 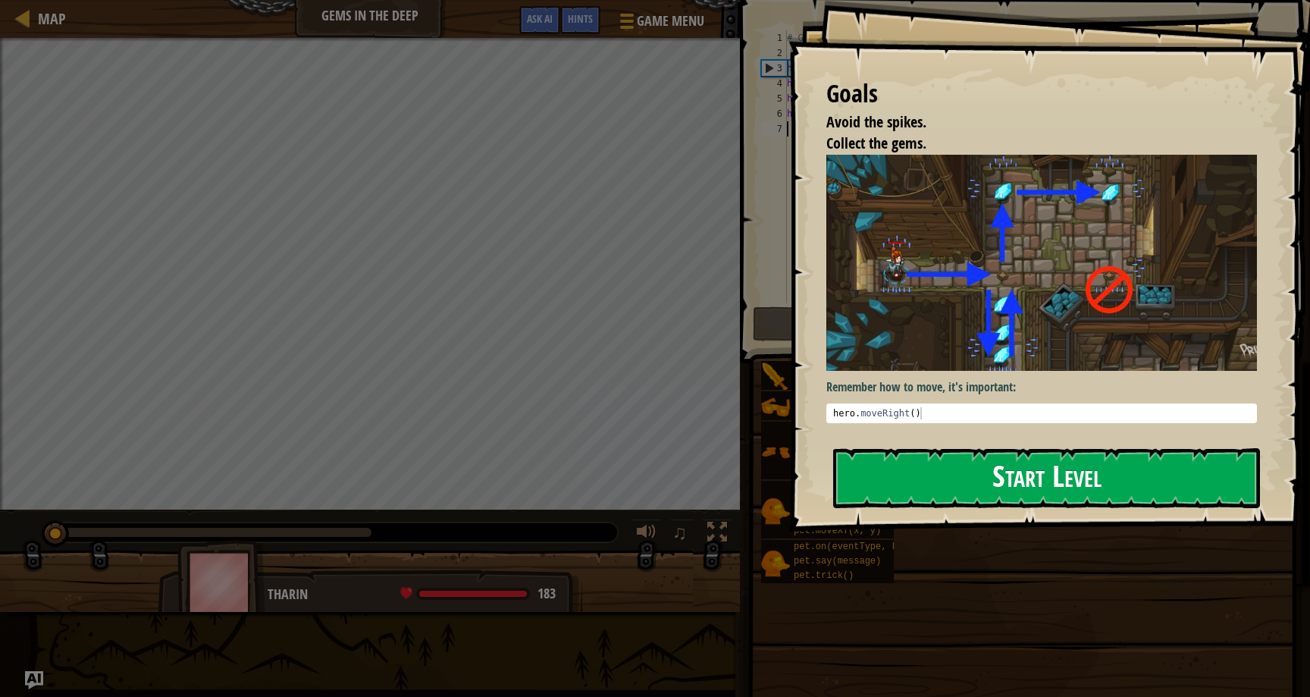 I want to click on span: Map, so click(x=52, y=18).